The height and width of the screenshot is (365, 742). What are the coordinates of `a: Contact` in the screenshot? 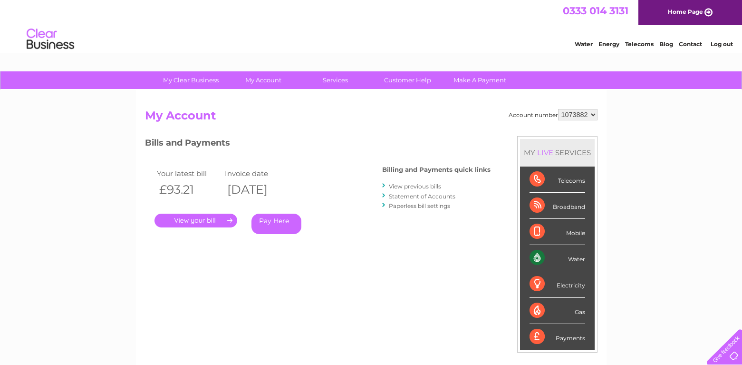 It's located at (690, 44).